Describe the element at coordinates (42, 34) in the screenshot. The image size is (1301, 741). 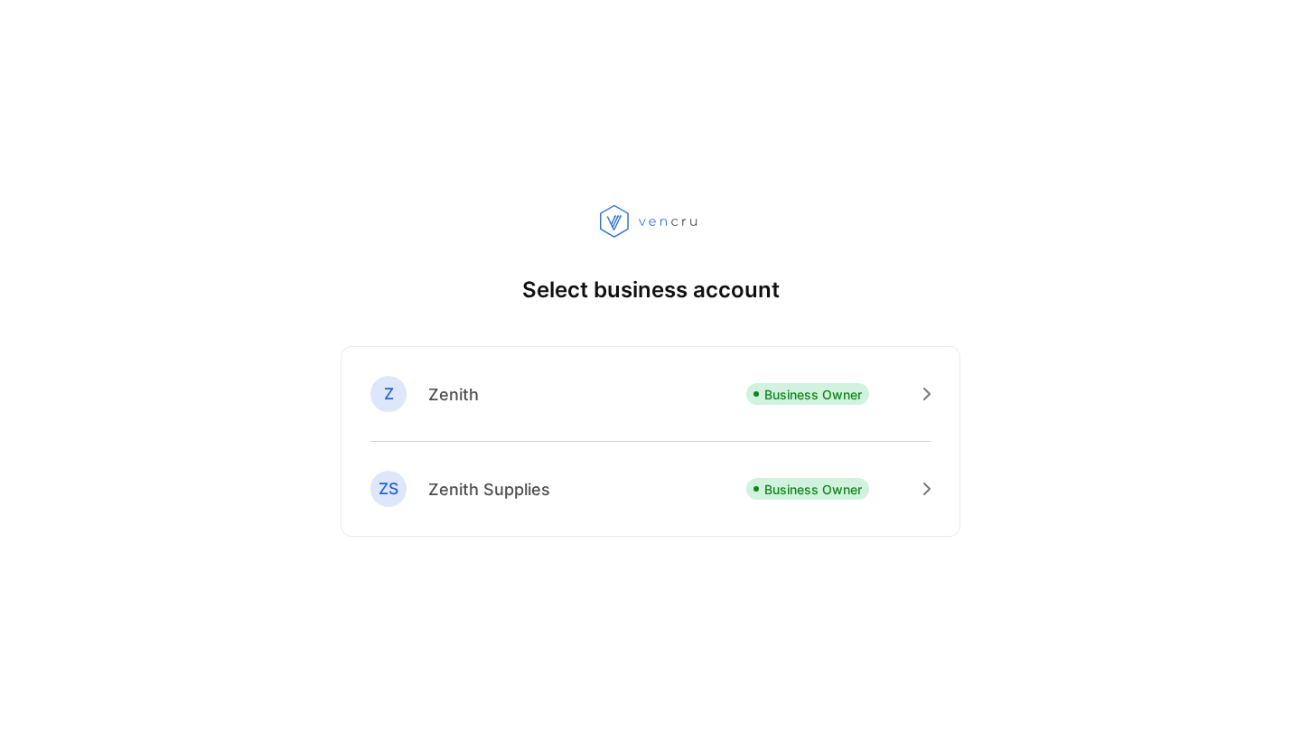
I see `button: Open LiveChat chat widget` at that location.